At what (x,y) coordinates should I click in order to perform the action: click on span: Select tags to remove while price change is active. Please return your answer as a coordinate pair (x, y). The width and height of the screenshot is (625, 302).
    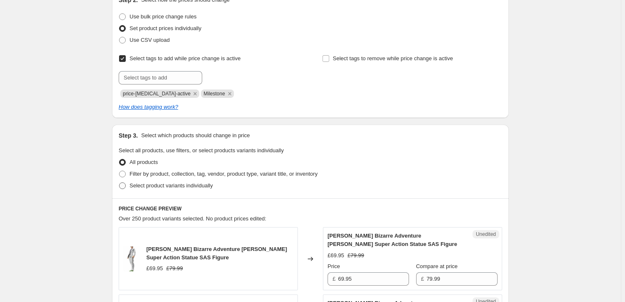
    Looking at the image, I should click on (393, 58).